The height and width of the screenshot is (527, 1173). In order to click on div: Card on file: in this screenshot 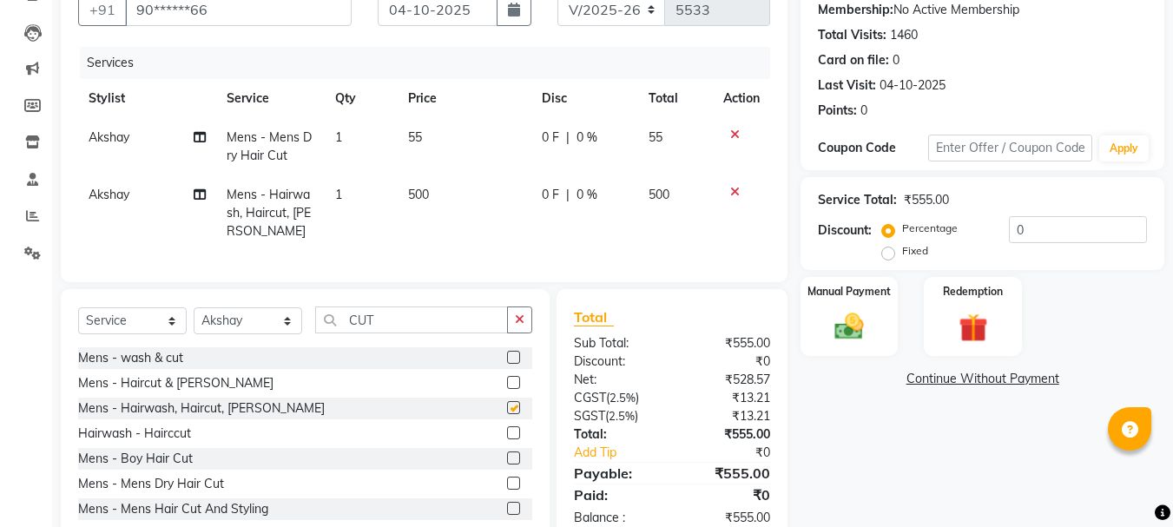, I will do `click(854, 60)`.